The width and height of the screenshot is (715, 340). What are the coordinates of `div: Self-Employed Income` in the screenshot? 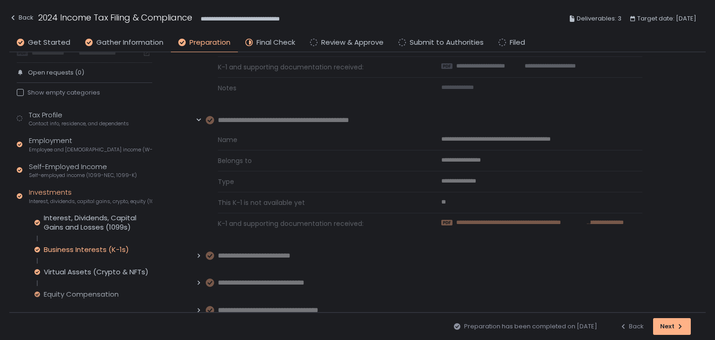 It's located at (83, 170).